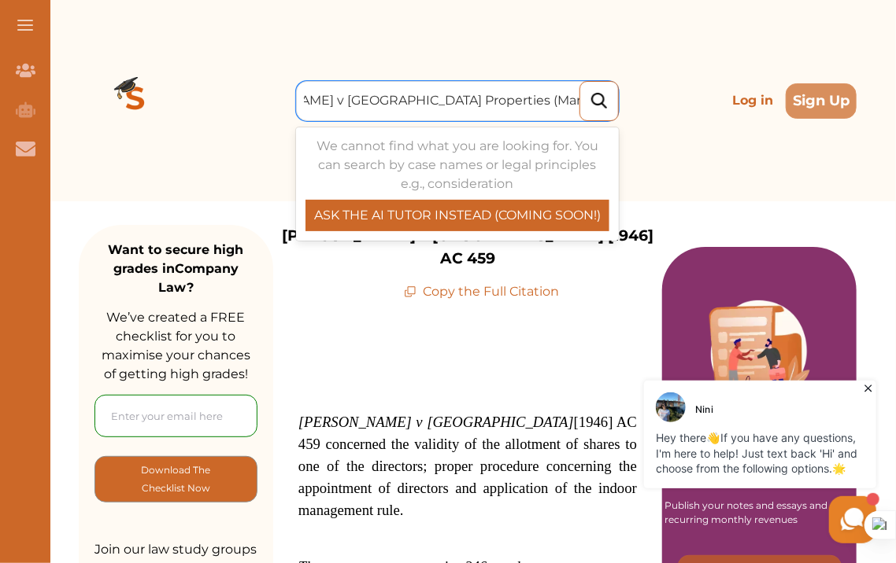 This screenshot has width=896, height=563. I want to click on button: [object Object], so click(175, 479).